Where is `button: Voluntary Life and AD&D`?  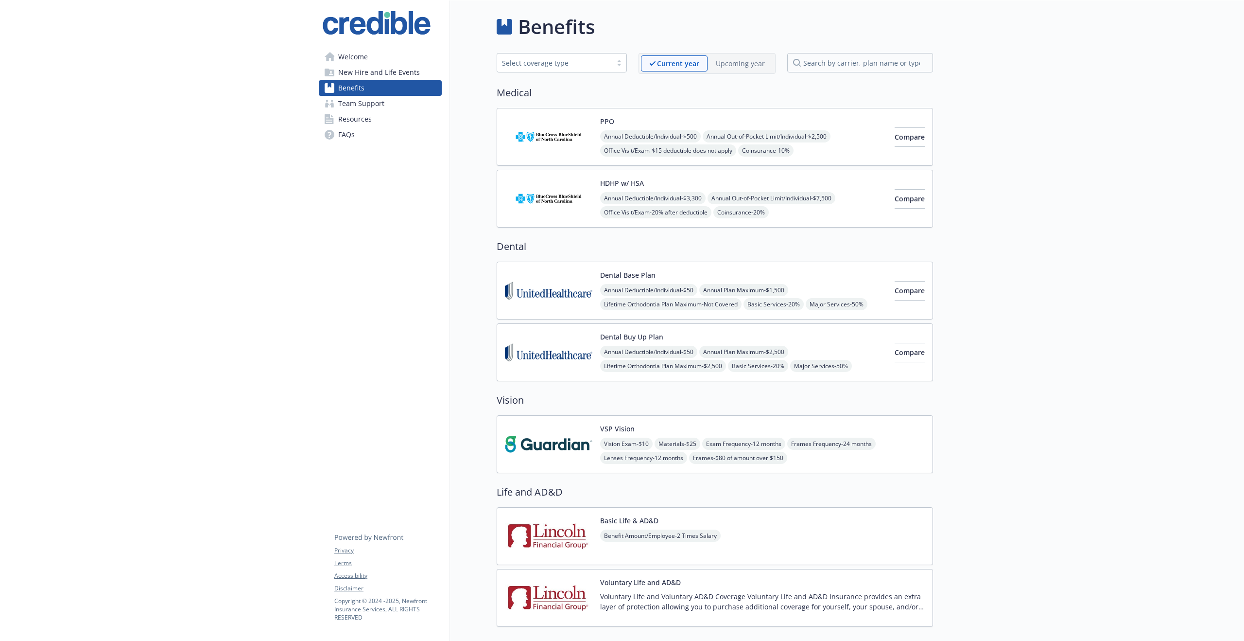 button: Voluntary Life and AD&D is located at coordinates (641, 582).